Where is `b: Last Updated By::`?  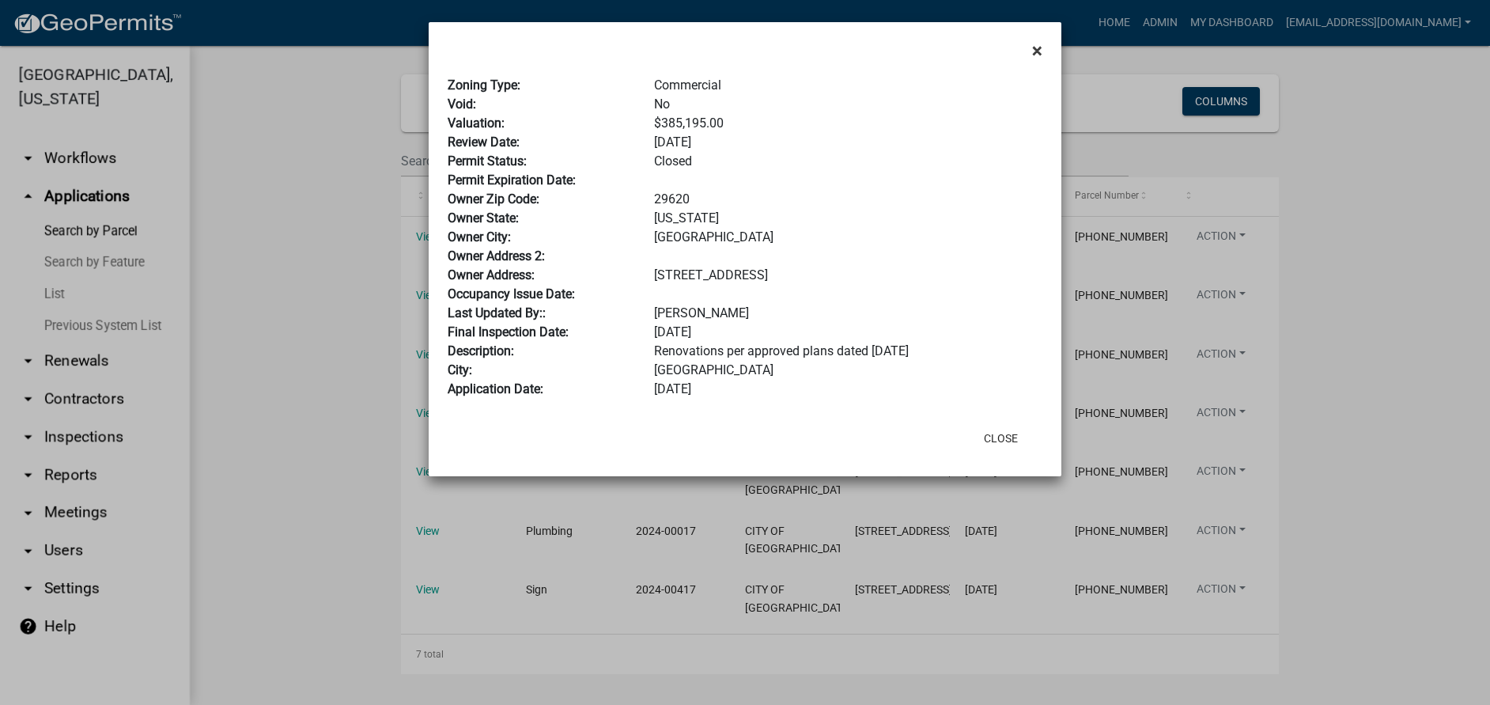 b: Last Updated By:: is located at coordinates (497, 312).